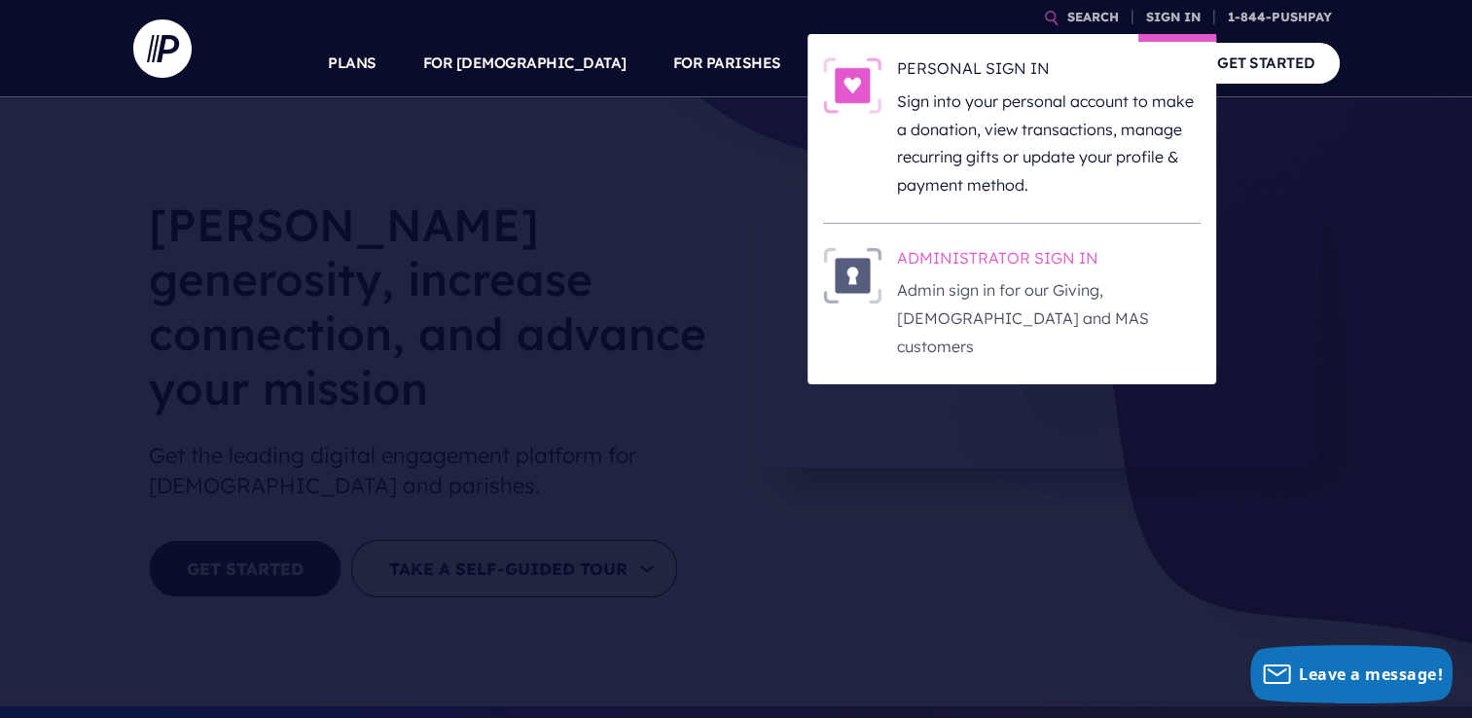 This screenshot has width=1472, height=718. What do you see at coordinates (1111, 63) in the screenshot?
I see `a: COMPANY` at bounding box center [1111, 63].